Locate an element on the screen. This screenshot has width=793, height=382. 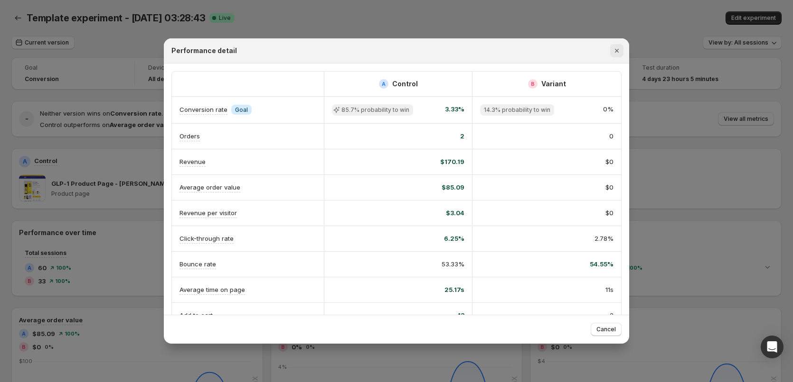
span: 13 is located at coordinates (461, 316).